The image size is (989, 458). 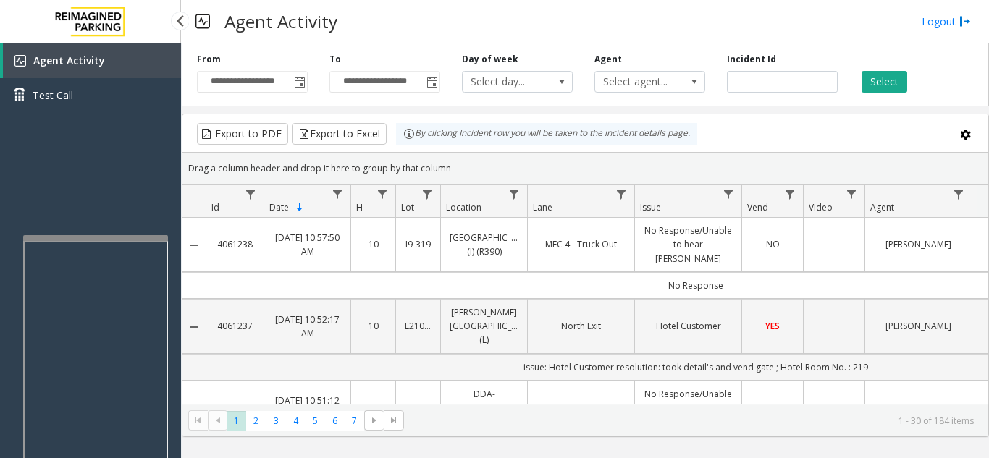 I want to click on img: infoIcon.svg, so click(x=409, y=134).